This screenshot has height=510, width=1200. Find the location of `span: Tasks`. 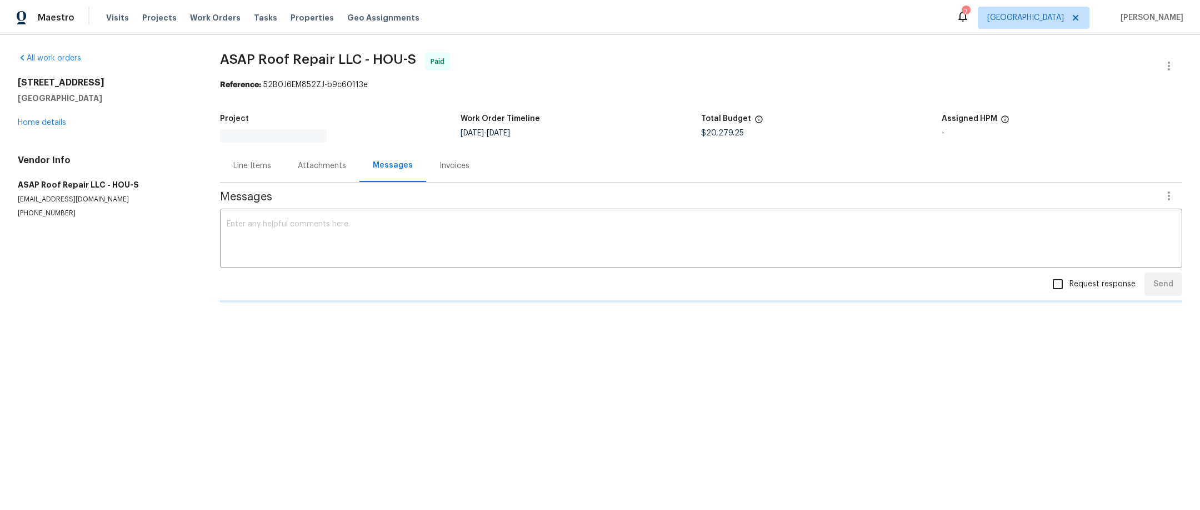

span: Tasks is located at coordinates (266, 18).